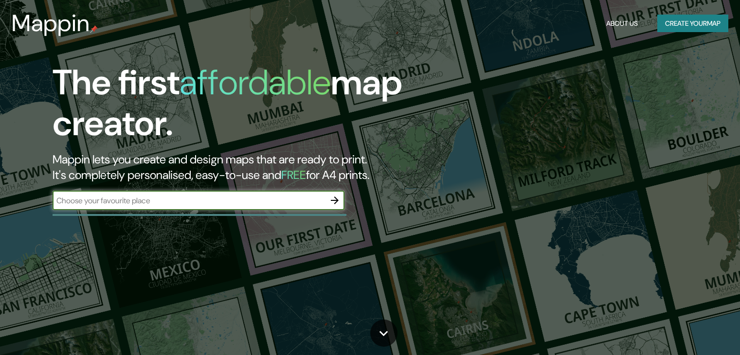 This screenshot has height=355, width=740. Describe the element at coordinates (255, 82) in the screenshot. I see `h1: affordable` at that location.